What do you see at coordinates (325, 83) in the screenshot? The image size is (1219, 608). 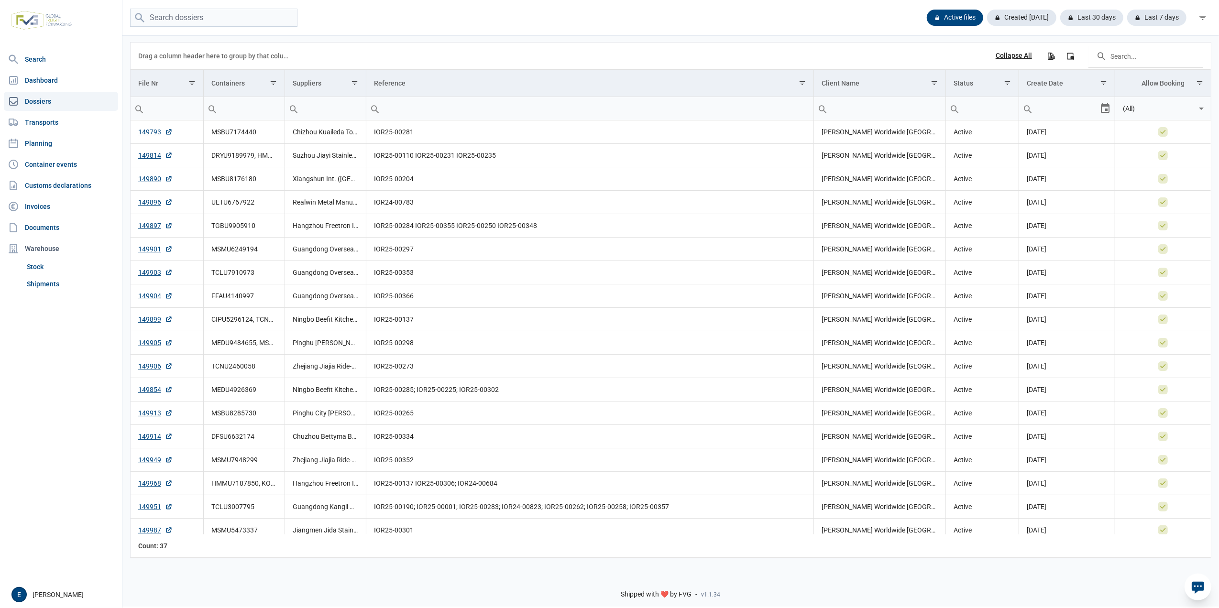 I see `td: Column Suppliers` at bounding box center [325, 83].